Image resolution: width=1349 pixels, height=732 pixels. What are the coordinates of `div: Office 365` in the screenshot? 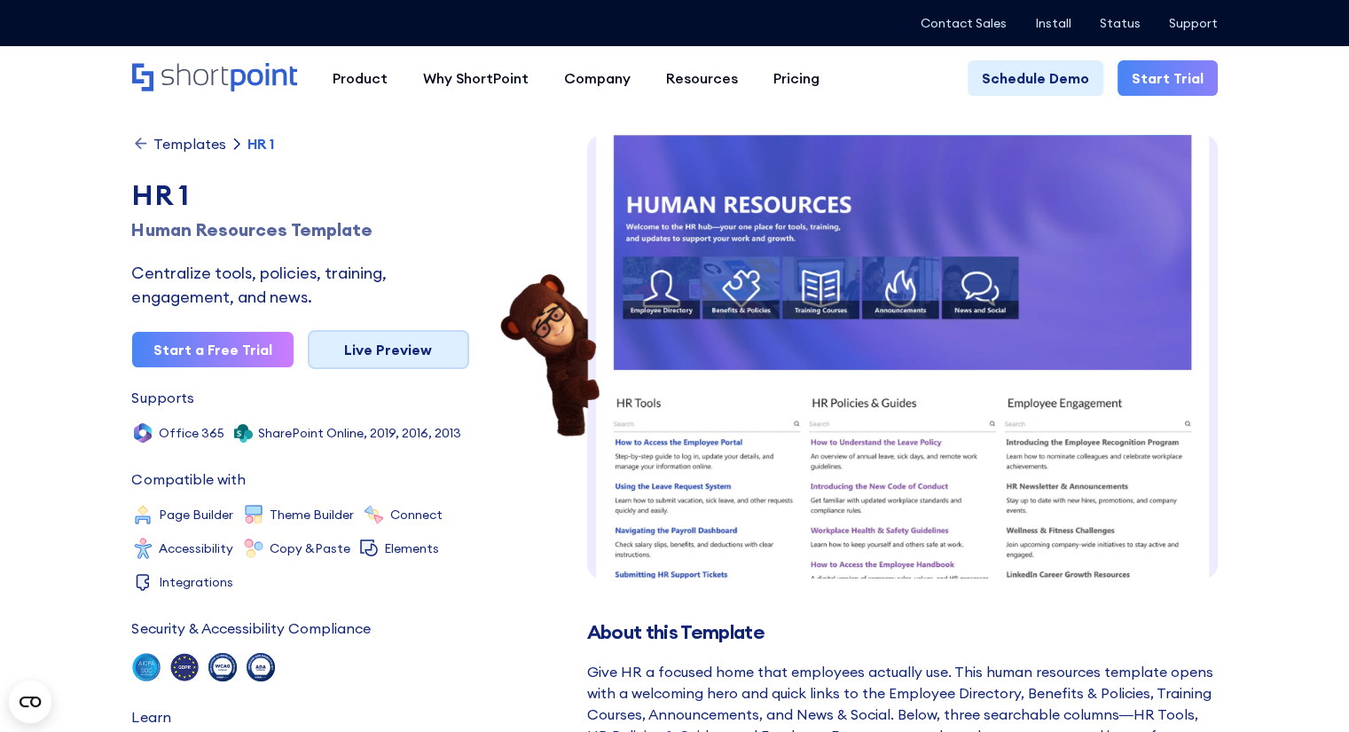 It's located at (192, 433).